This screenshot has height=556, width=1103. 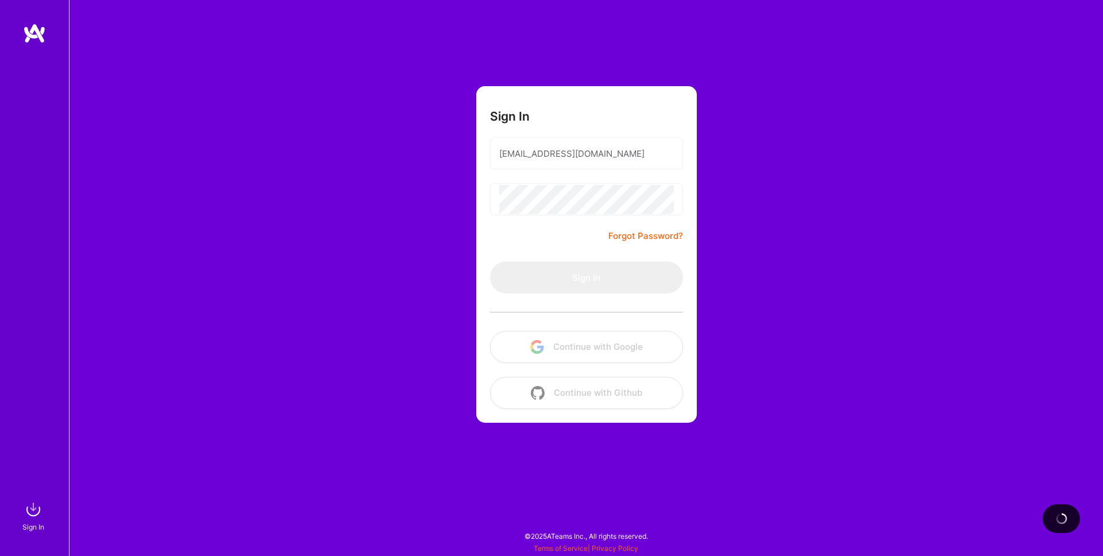 I want to click on h3: Sign In, so click(x=509, y=116).